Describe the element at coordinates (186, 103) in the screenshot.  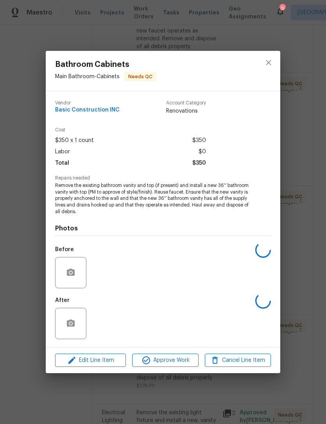
I see `span: Account Category` at that location.